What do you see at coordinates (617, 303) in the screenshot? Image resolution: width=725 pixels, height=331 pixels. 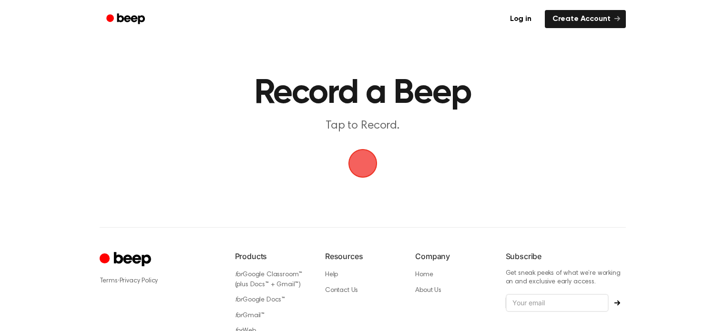 I see `button: Subscribe` at bounding box center [617, 303].